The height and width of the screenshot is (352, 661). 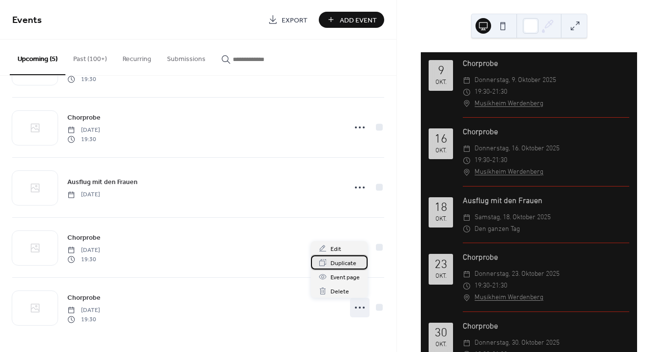 What do you see at coordinates (336, 249) in the screenshot?
I see `span: Edit` at bounding box center [336, 249].